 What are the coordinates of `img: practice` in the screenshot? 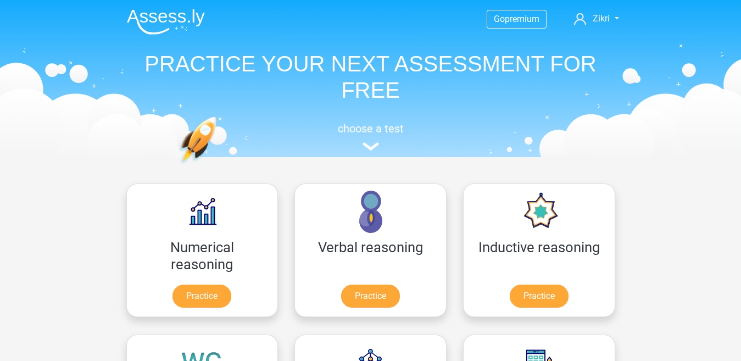 It's located at (219, 166).